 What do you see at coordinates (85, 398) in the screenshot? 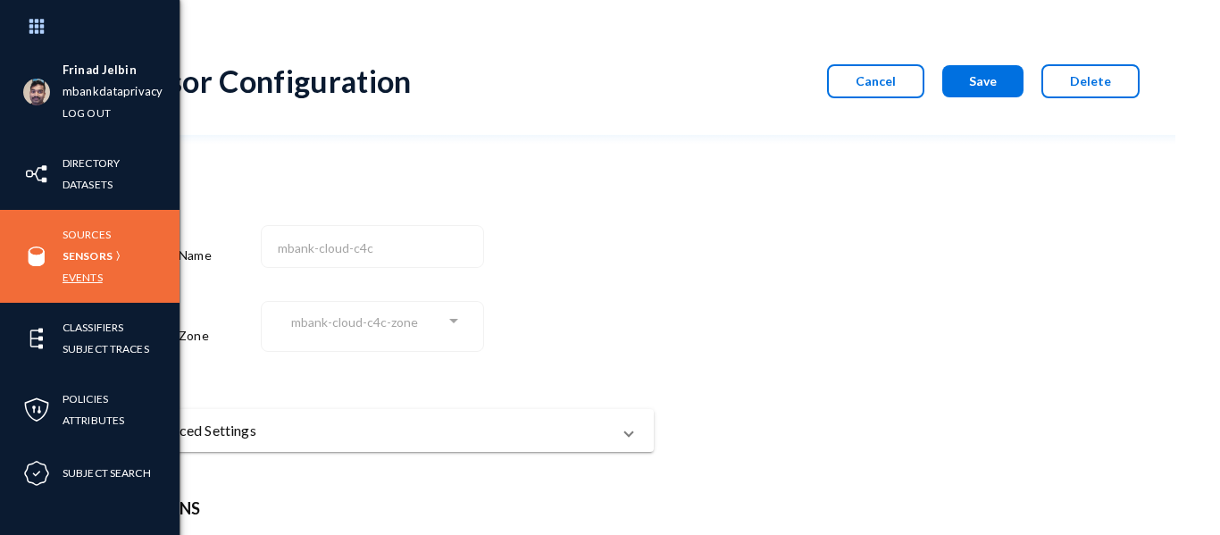
I see `a: Policies` at bounding box center [85, 398].